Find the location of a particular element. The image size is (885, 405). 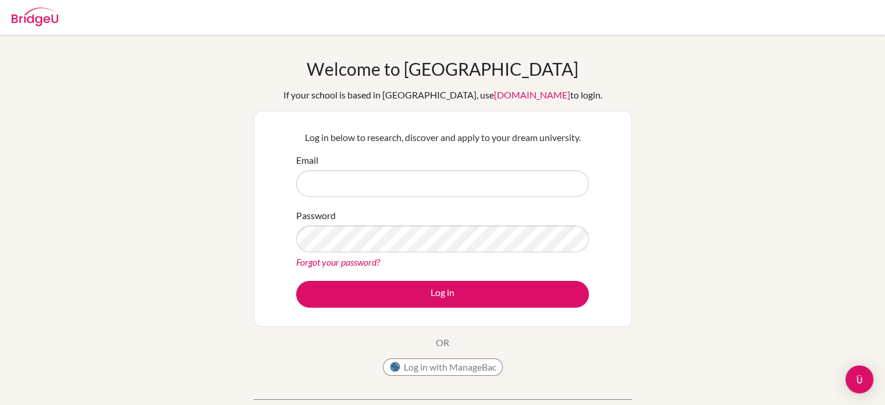

button: Log in is located at coordinates (442, 294).